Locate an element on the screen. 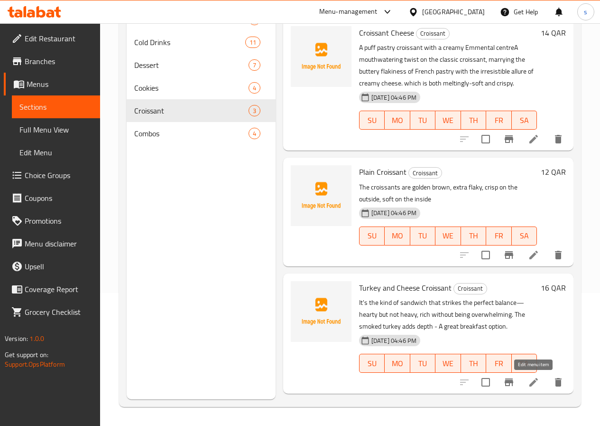 Image resolution: width=600 pixels, height=426 pixels. span: Plain Croissant is located at coordinates (383, 172).